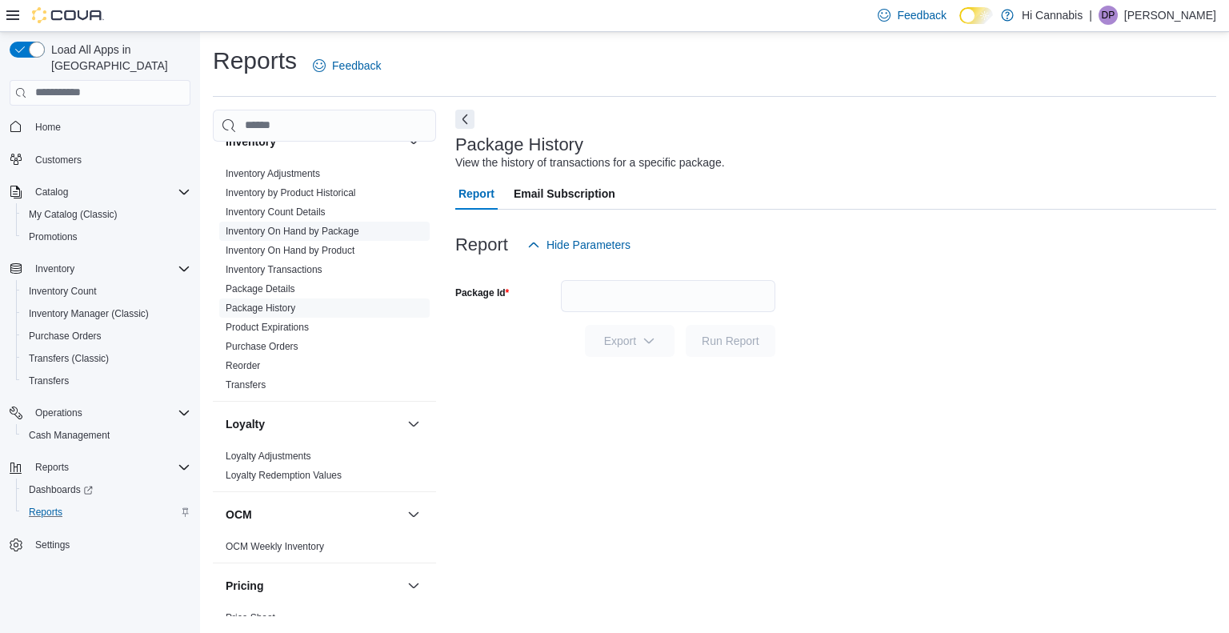  I want to click on span: Inventory On Hand by Package, so click(292, 231).